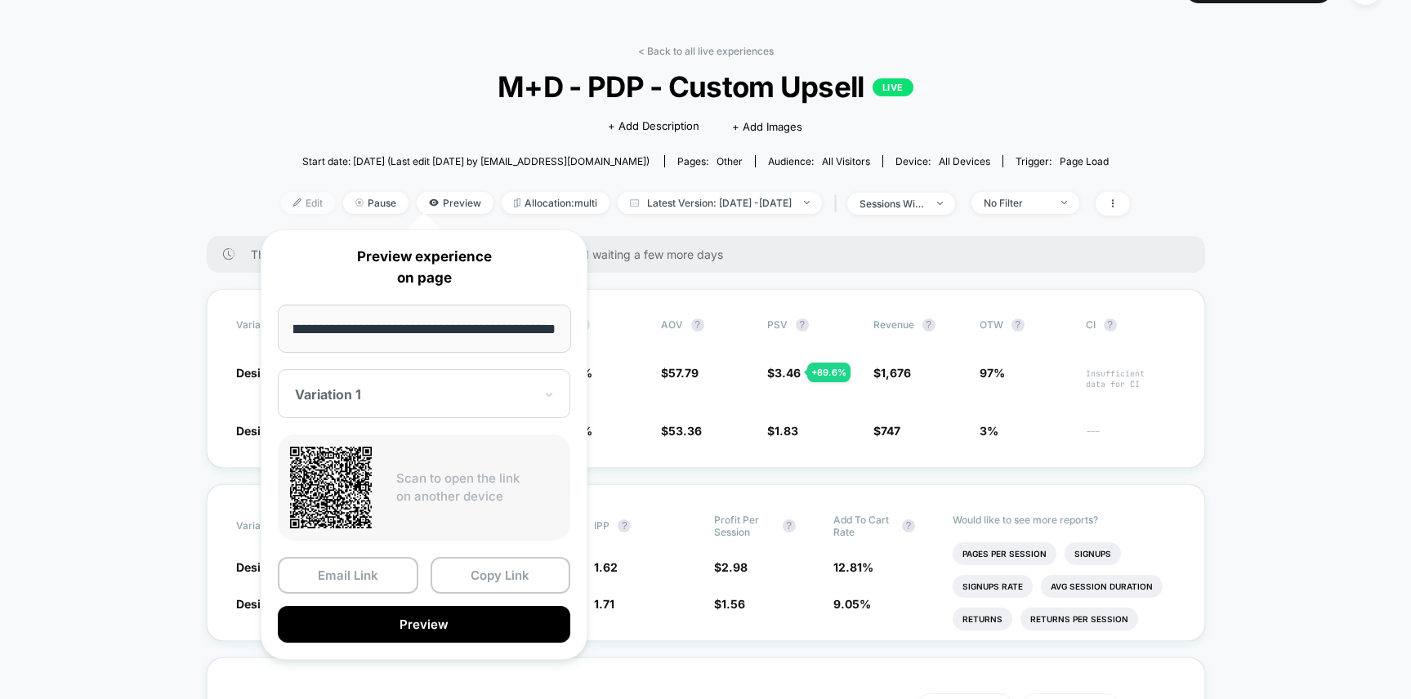  What do you see at coordinates (733, 604) in the screenshot?
I see `span: 1.56` at bounding box center [733, 604].